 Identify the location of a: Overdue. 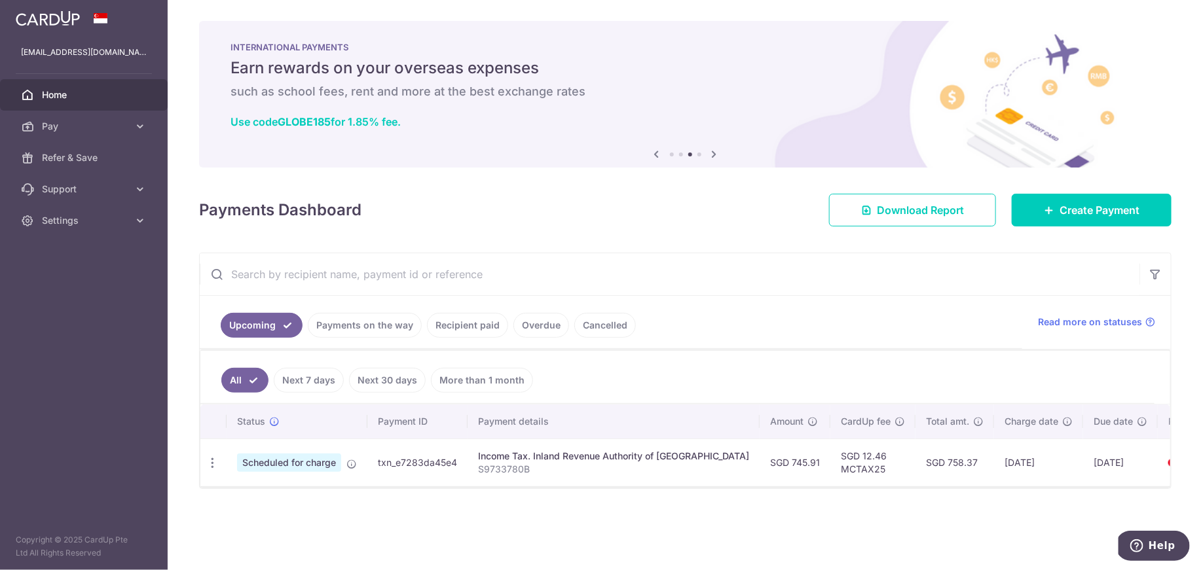
(541, 326).